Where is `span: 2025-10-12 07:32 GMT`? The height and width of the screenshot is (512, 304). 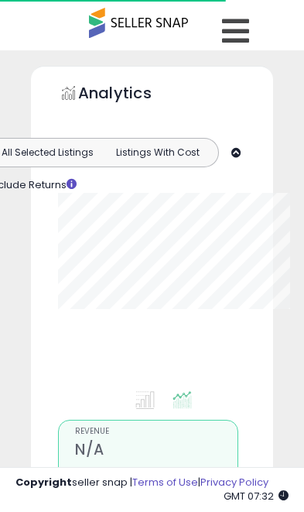 span: 2025-10-12 07:32 GMT is located at coordinates (256, 495).